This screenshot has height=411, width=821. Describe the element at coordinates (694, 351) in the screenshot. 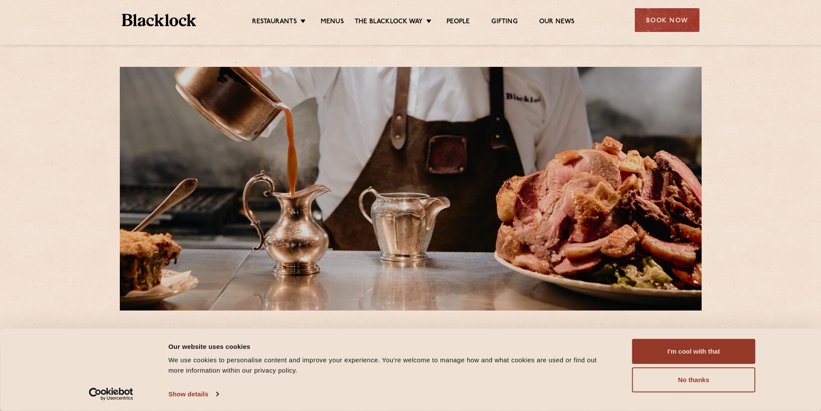

I see `button: I'm cool with that` at that location.